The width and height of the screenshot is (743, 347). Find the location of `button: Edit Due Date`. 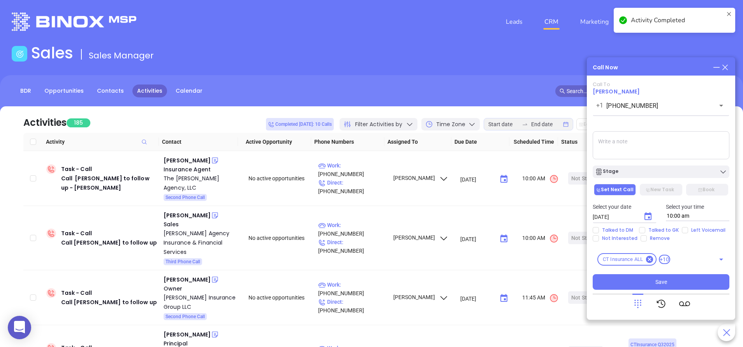

button: Edit Due Date is located at coordinates (598, 124).